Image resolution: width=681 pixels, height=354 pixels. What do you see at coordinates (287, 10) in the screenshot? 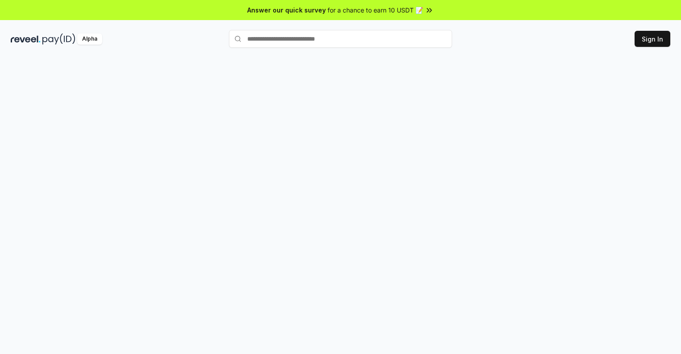
I see `span: Answer our quick survey` at bounding box center [287, 10].